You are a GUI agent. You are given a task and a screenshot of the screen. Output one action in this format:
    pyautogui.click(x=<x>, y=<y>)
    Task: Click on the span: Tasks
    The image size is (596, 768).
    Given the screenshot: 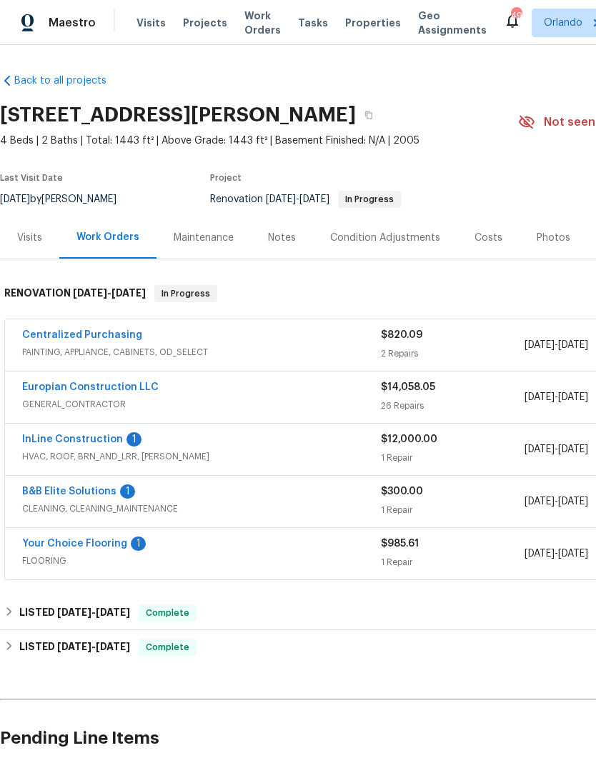 What is the action you would take?
    pyautogui.click(x=313, y=23)
    